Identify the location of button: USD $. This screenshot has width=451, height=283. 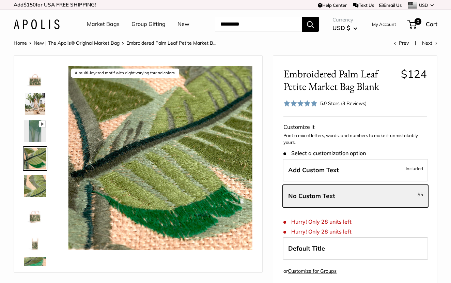
(345, 28).